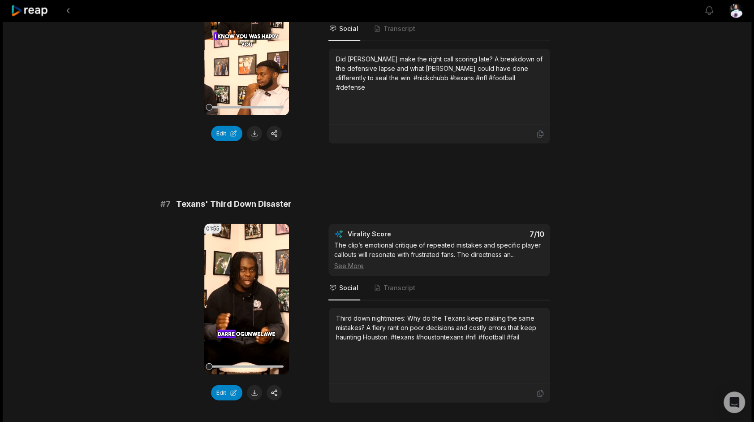 The width and height of the screenshot is (754, 422). What do you see at coordinates (496, 234) in the screenshot?
I see `div: 7 /10` at bounding box center [496, 234].